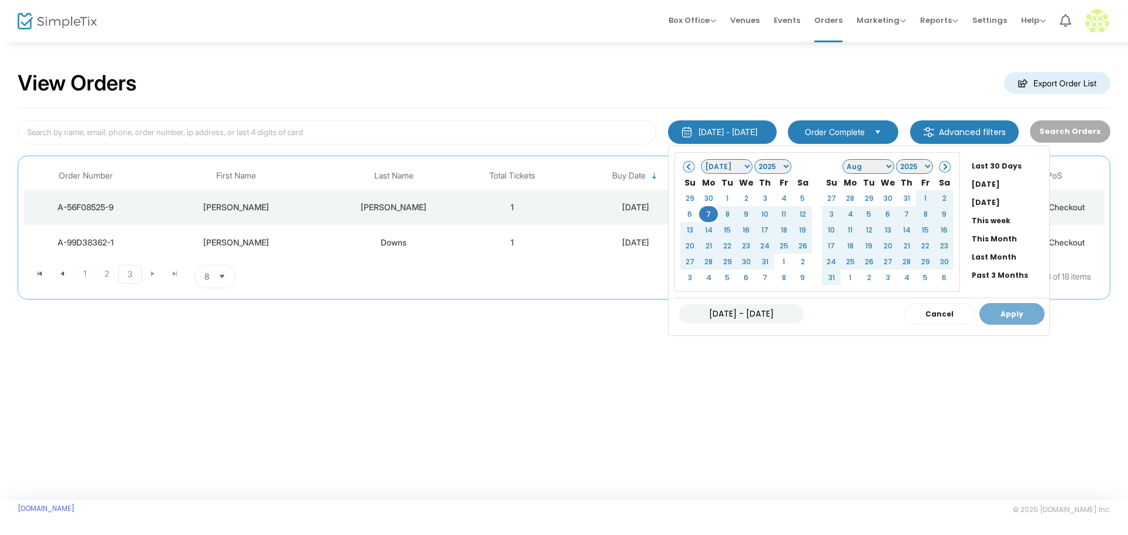 The image size is (1128, 535). What do you see at coordinates (721, 277) in the screenshot?
I see `kendo-pager-info: 17 - 18 of 18 items` at bounding box center [721, 277].